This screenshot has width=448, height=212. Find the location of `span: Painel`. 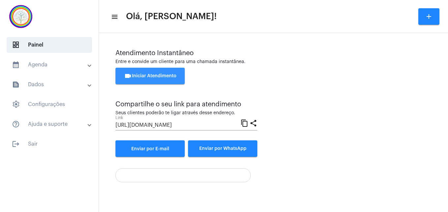

span: Painel is located at coordinates (49, 45).